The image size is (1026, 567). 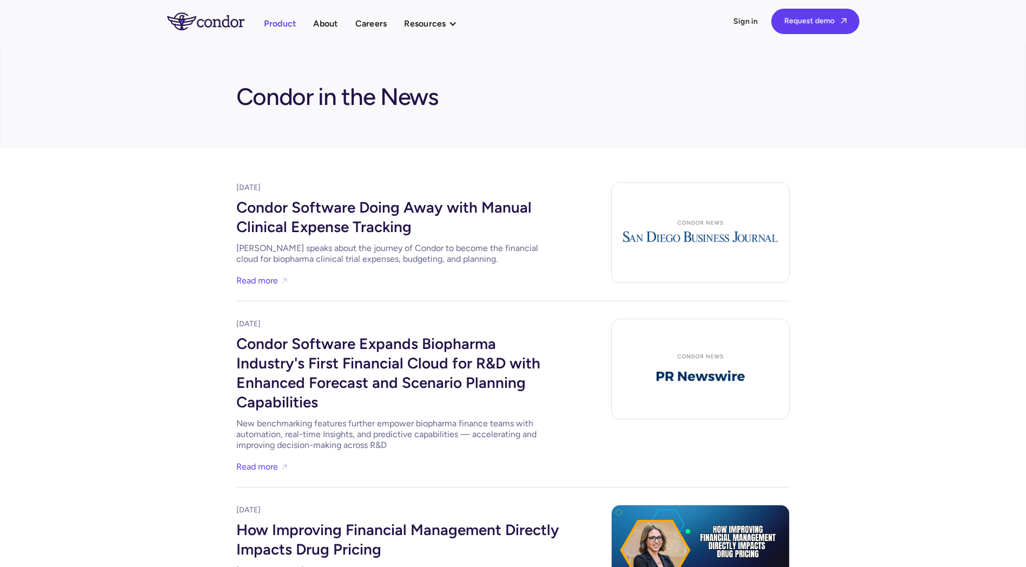 I want to click on a: Condor Software Expands Biopharma Industry's First Financial Cloud for R&D with Enhanced Forecast..., so click(x=399, y=390).